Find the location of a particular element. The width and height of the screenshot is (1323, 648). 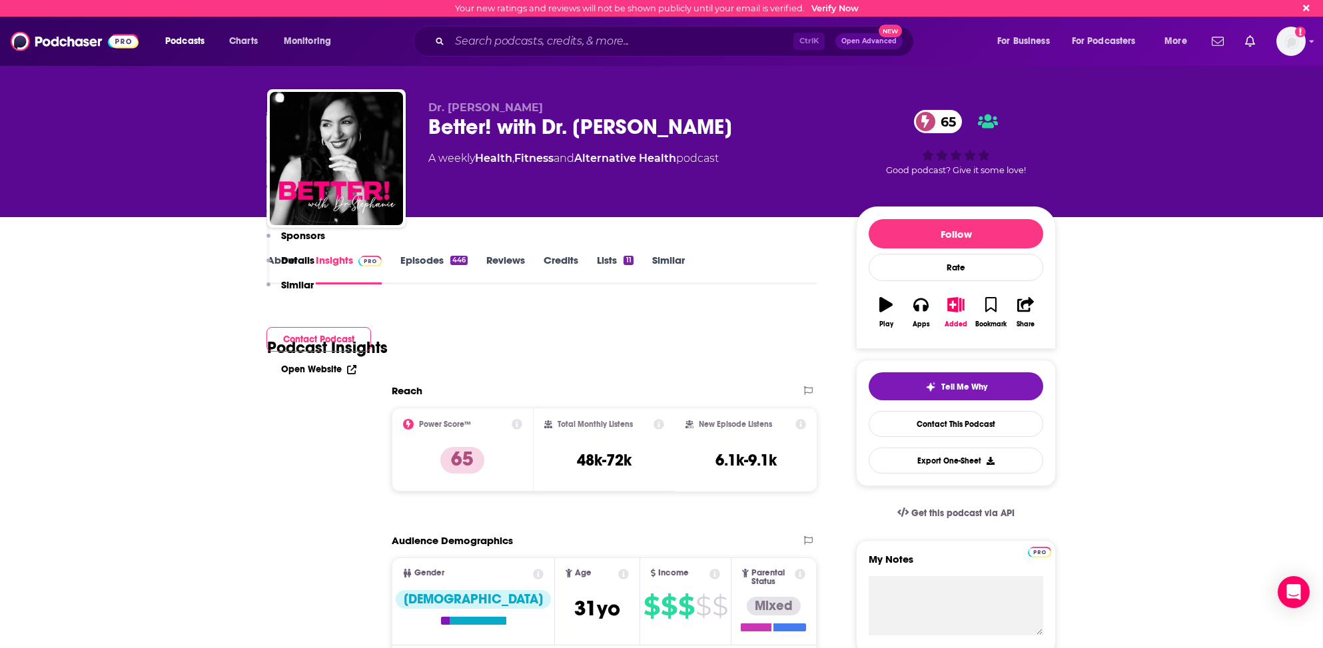

h2: New Episode Listens is located at coordinates (735, 424).